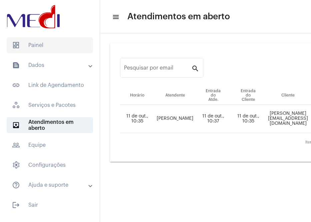 The image size is (311, 222). Describe the element at coordinates (50, 65) in the screenshot. I see `mat-panel-title: Dados` at that location.